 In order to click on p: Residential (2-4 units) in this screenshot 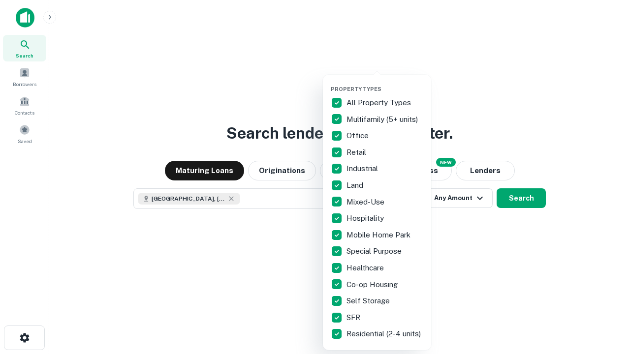, I will do `click(384, 334)`.